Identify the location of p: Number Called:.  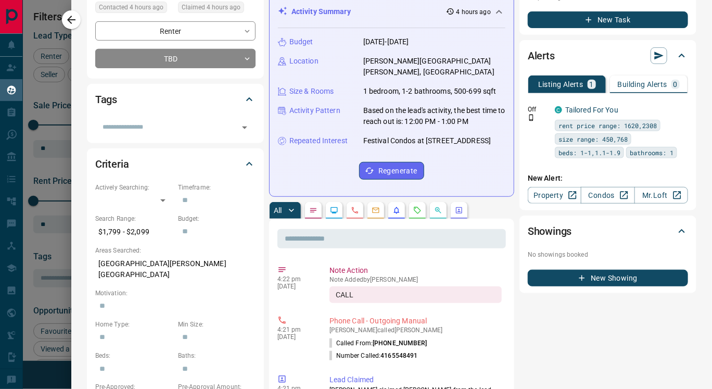
(374, 355).